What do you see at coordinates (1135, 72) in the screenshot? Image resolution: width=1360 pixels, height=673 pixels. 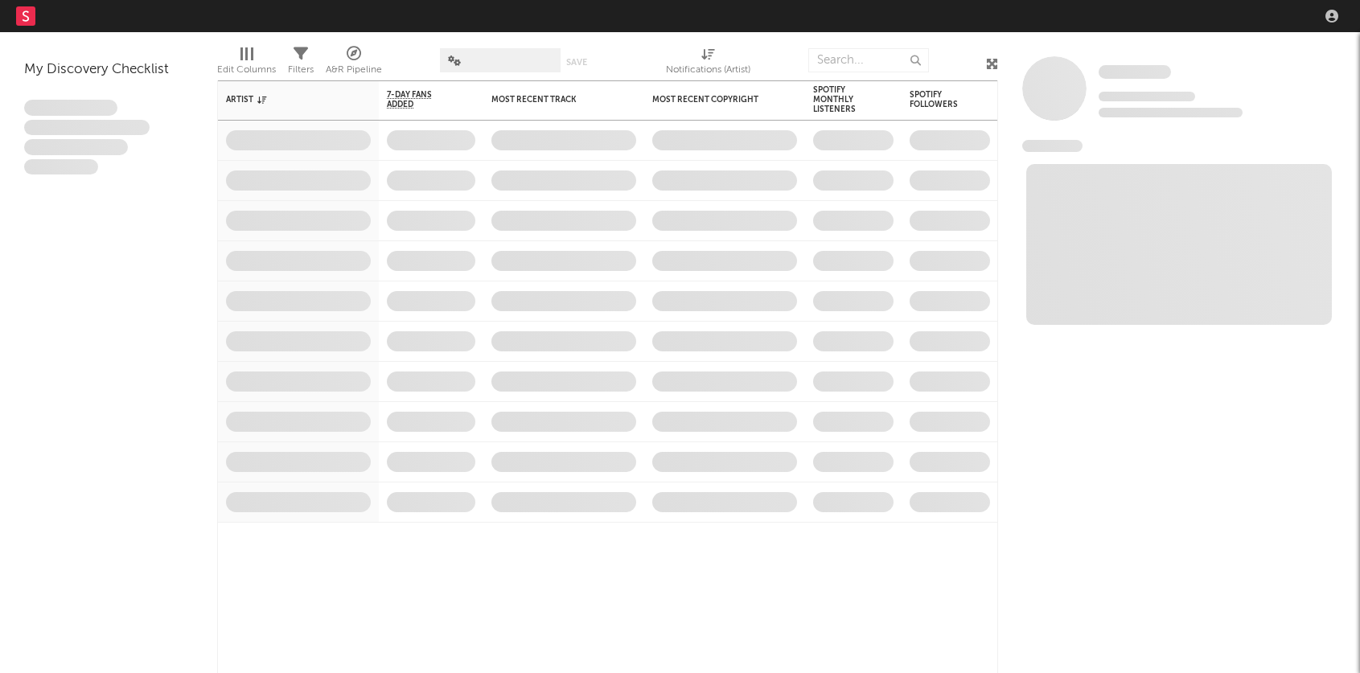 I see `span: Some Artist` at bounding box center [1135, 72].